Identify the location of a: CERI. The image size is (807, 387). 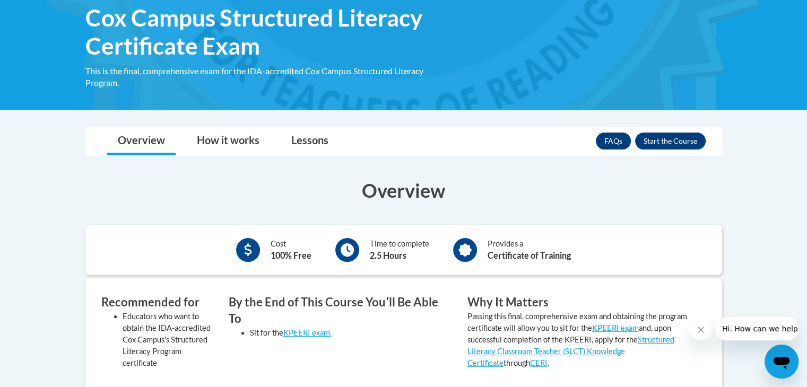
(539, 363).